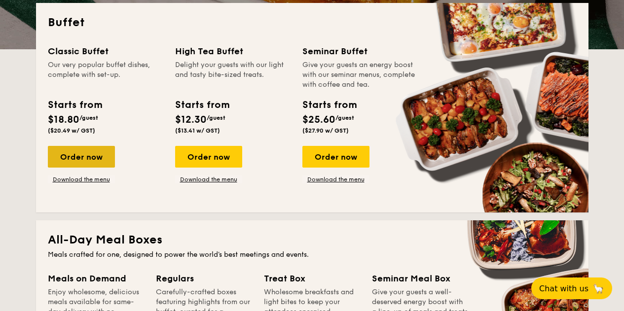 The image size is (624, 311). I want to click on div: Our very popular buffet dishes, complete with set-up., so click(106, 75).